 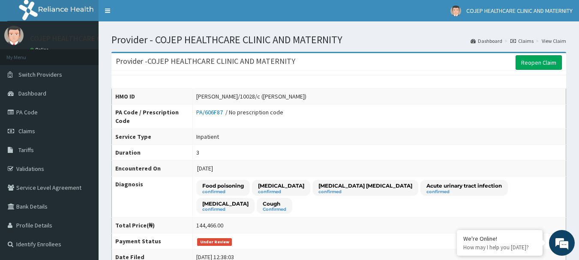 I want to click on a: View Claim, so click(x=553, y=41).